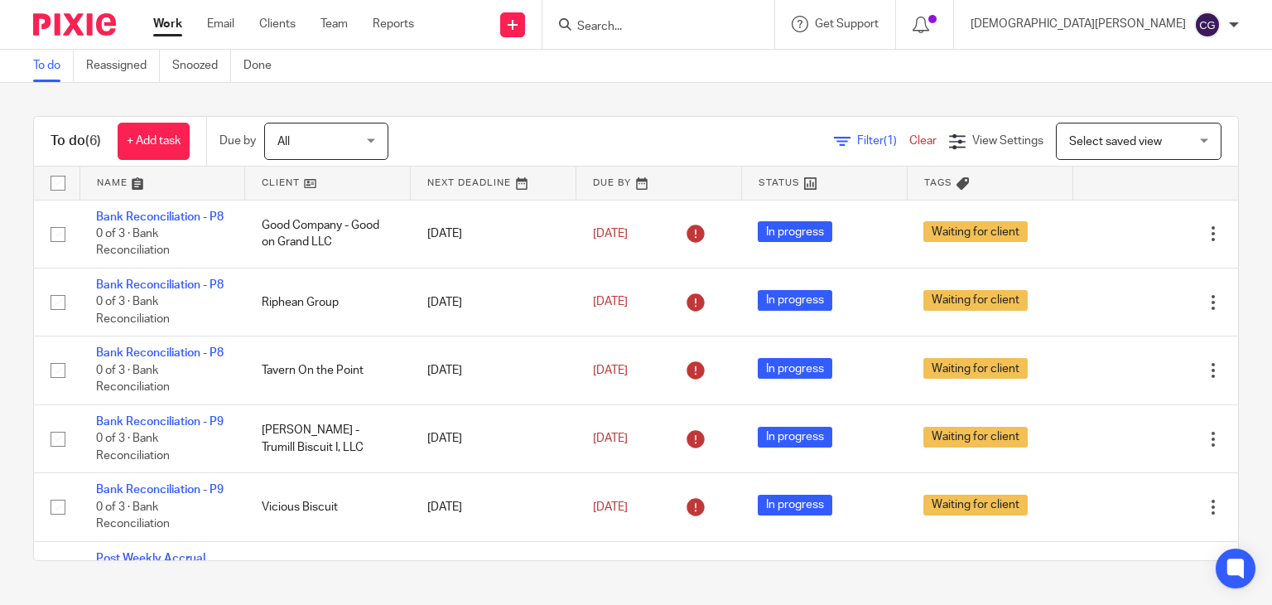  Describe the element at coordinates (220, 24) in the screenshot. I see `a: Email` at that location.